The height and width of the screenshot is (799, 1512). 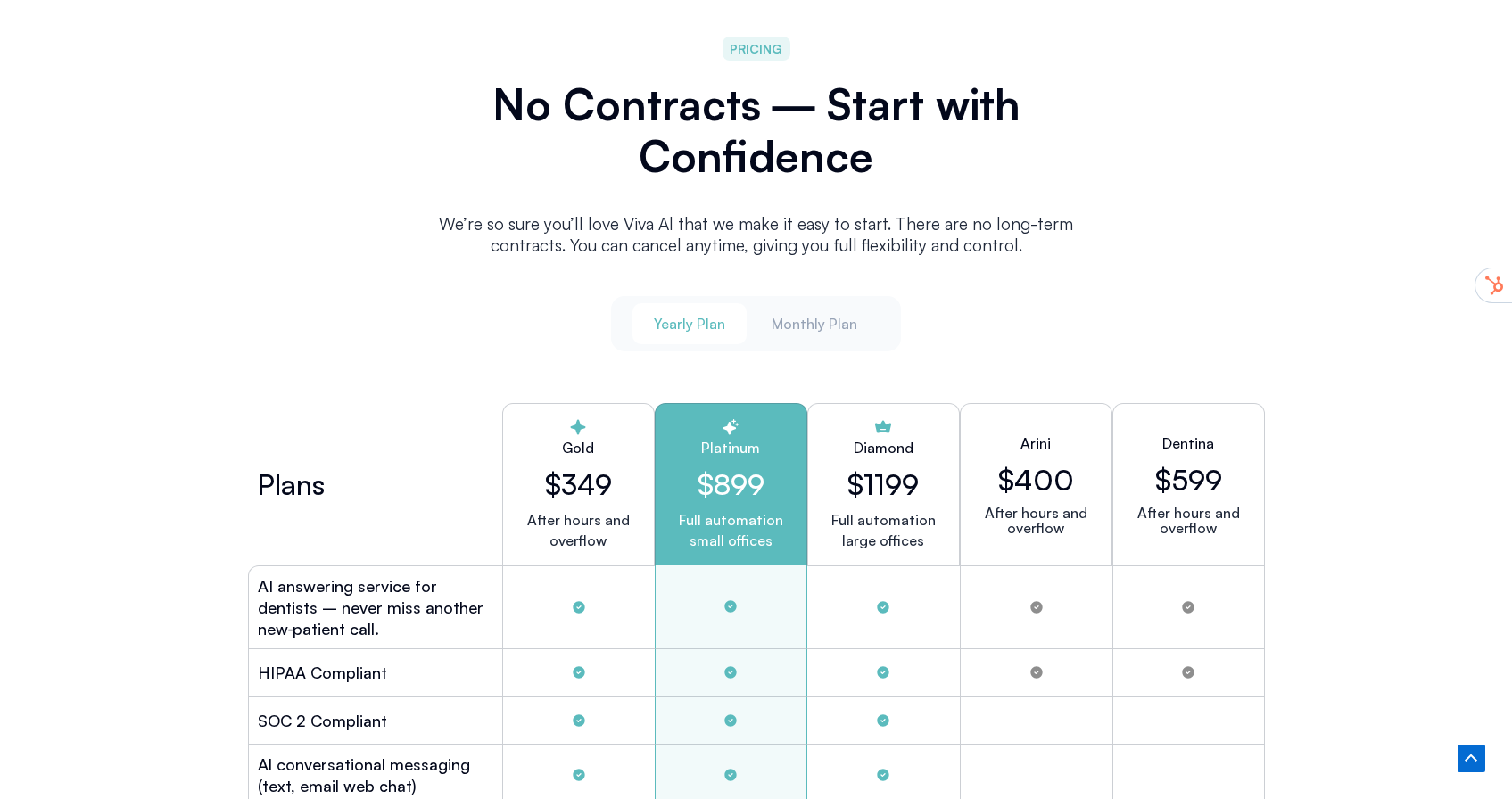 What do you see at coordinates (883, 448) in the screenshot?
I see `h2: Diamond` at bounding box center [883, 448].